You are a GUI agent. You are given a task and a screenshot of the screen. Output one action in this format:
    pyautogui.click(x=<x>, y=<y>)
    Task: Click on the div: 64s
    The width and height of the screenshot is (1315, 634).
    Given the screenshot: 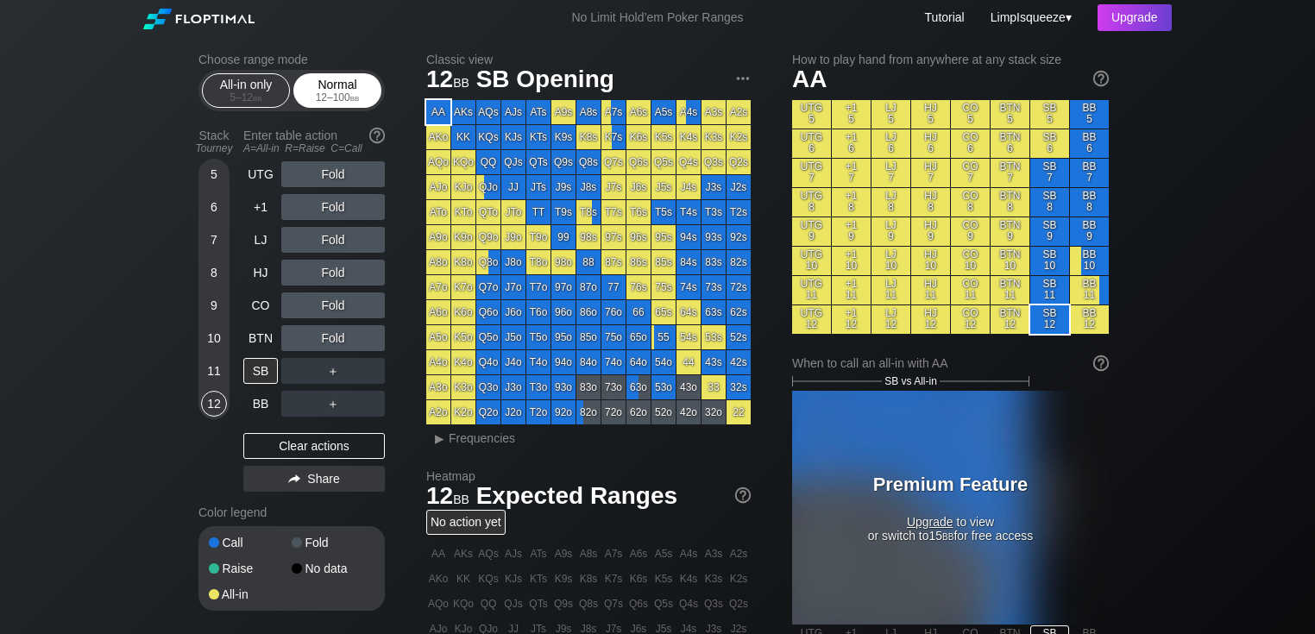 What is the action you would take?
    pyautogui.click(x=688, y=312)
    